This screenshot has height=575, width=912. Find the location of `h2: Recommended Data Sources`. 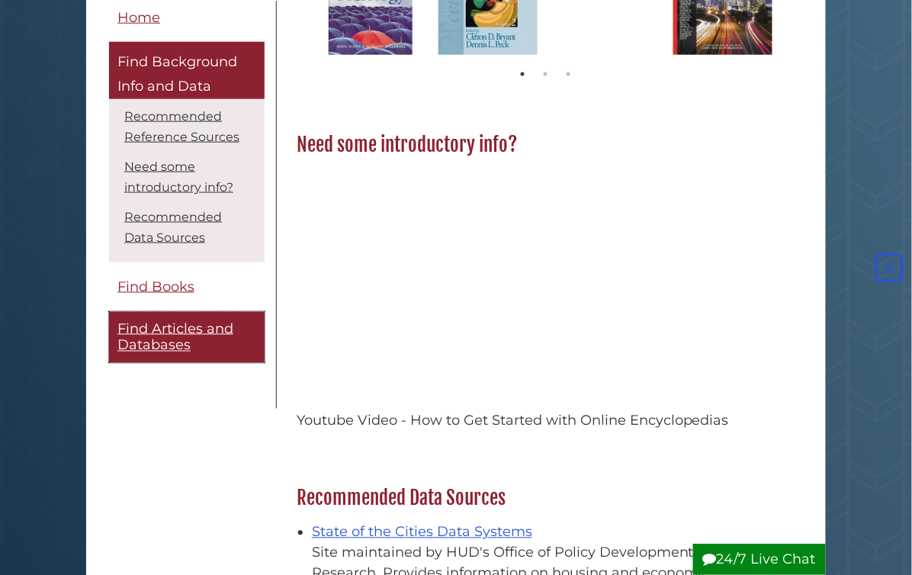

h2: Recommended Data Sources is located at coordinates (545, 499).